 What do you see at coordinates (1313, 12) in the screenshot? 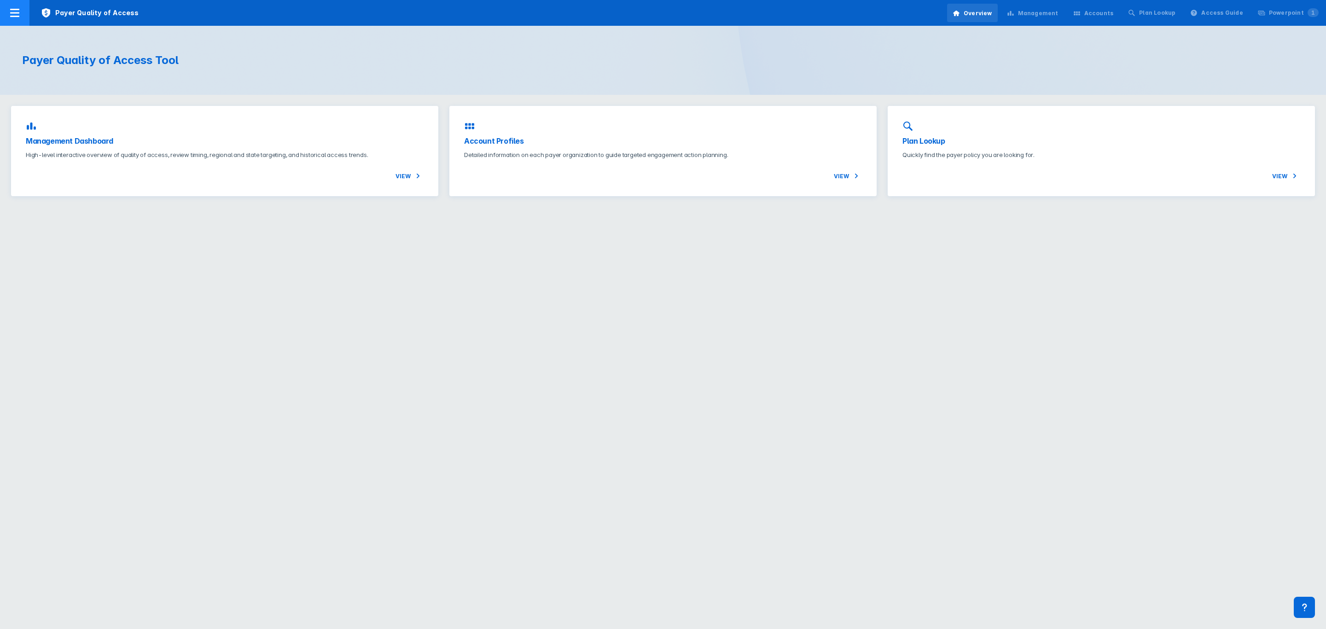
I see `span: 1` at bounding box center [1313, 12].